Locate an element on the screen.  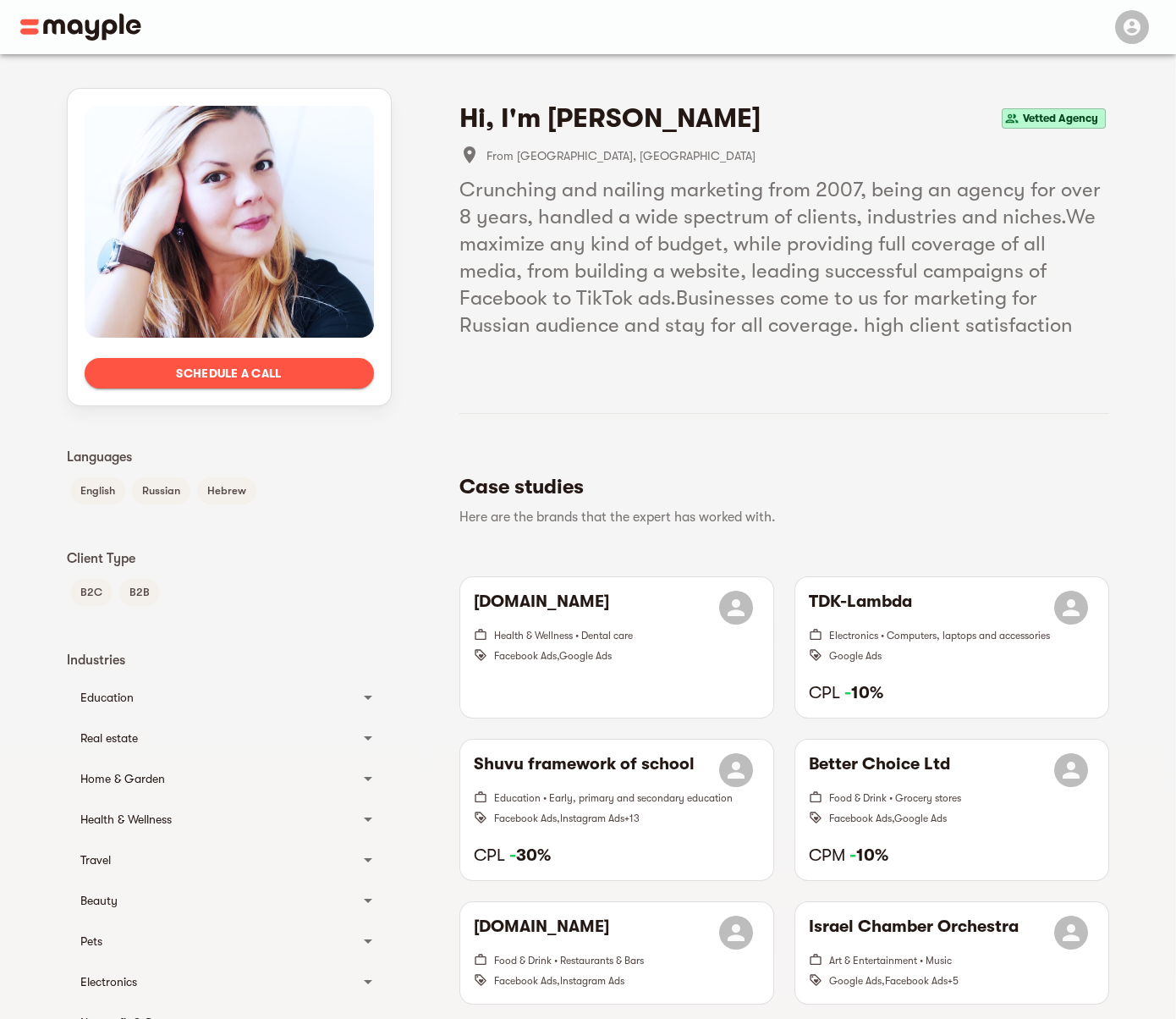
h6: TDK-Lambda is located at coordinates (861, 607).